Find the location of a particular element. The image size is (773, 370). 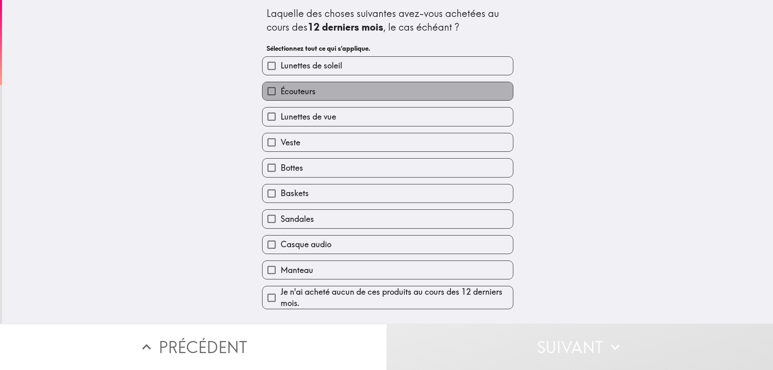

span: Baskets is located at coordinates (295, 193).